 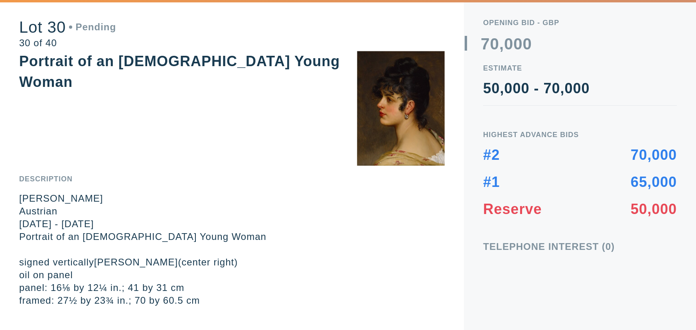 I want to click on div: Reserve, so click(x=512, y=209).